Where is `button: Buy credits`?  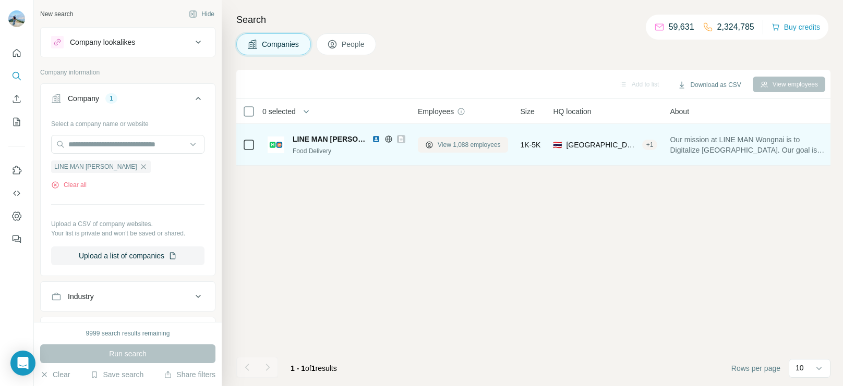 button: Buy credits is located at coordinates (795, 27).